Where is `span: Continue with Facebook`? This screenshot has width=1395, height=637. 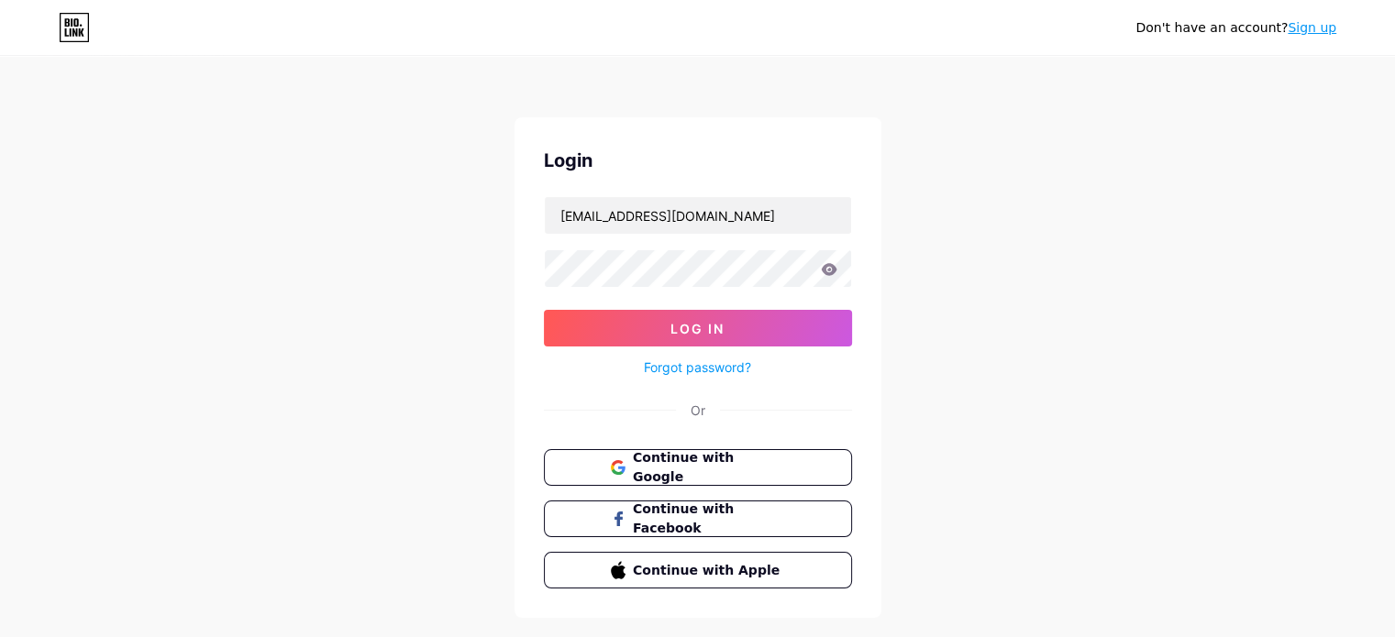
span: Continue with Facebook is located at coordinates (708, 519).